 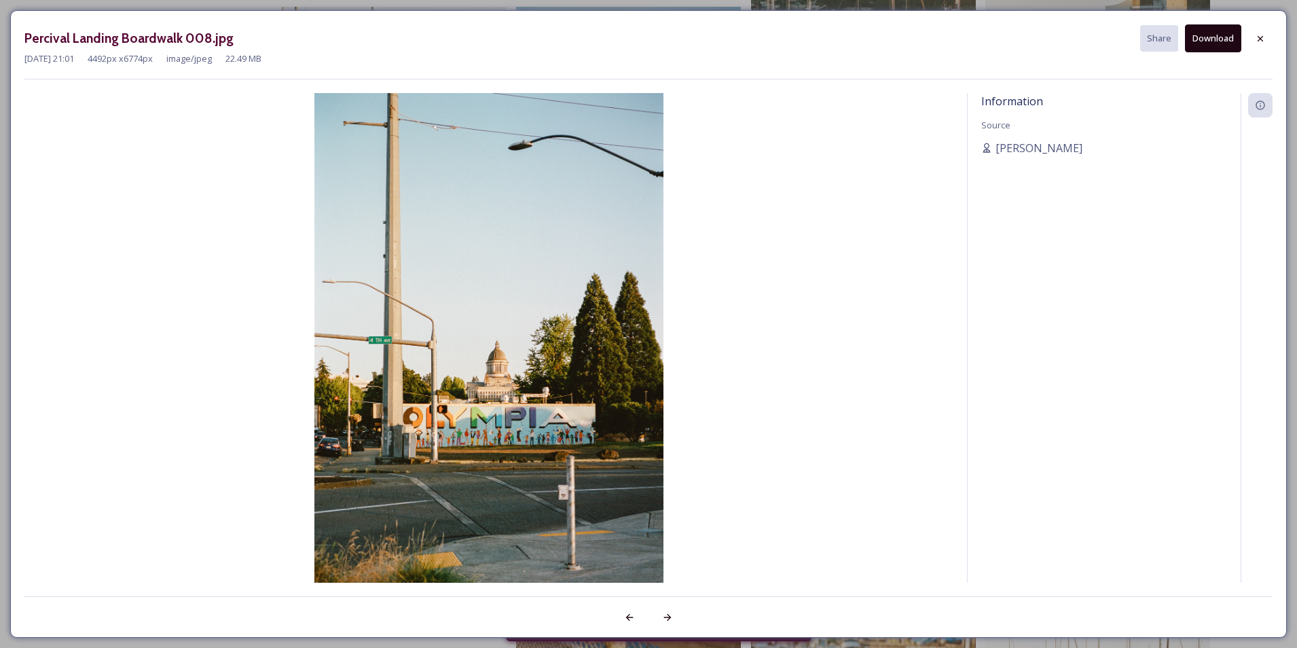 I want to click on h3: Percival Landing Boardwalk 008.jpg, so click(x=129, y=38).